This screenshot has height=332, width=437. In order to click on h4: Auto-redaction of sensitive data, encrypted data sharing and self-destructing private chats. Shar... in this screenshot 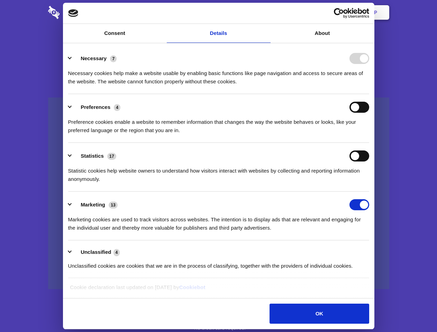, I will do `click(218, 74)`.